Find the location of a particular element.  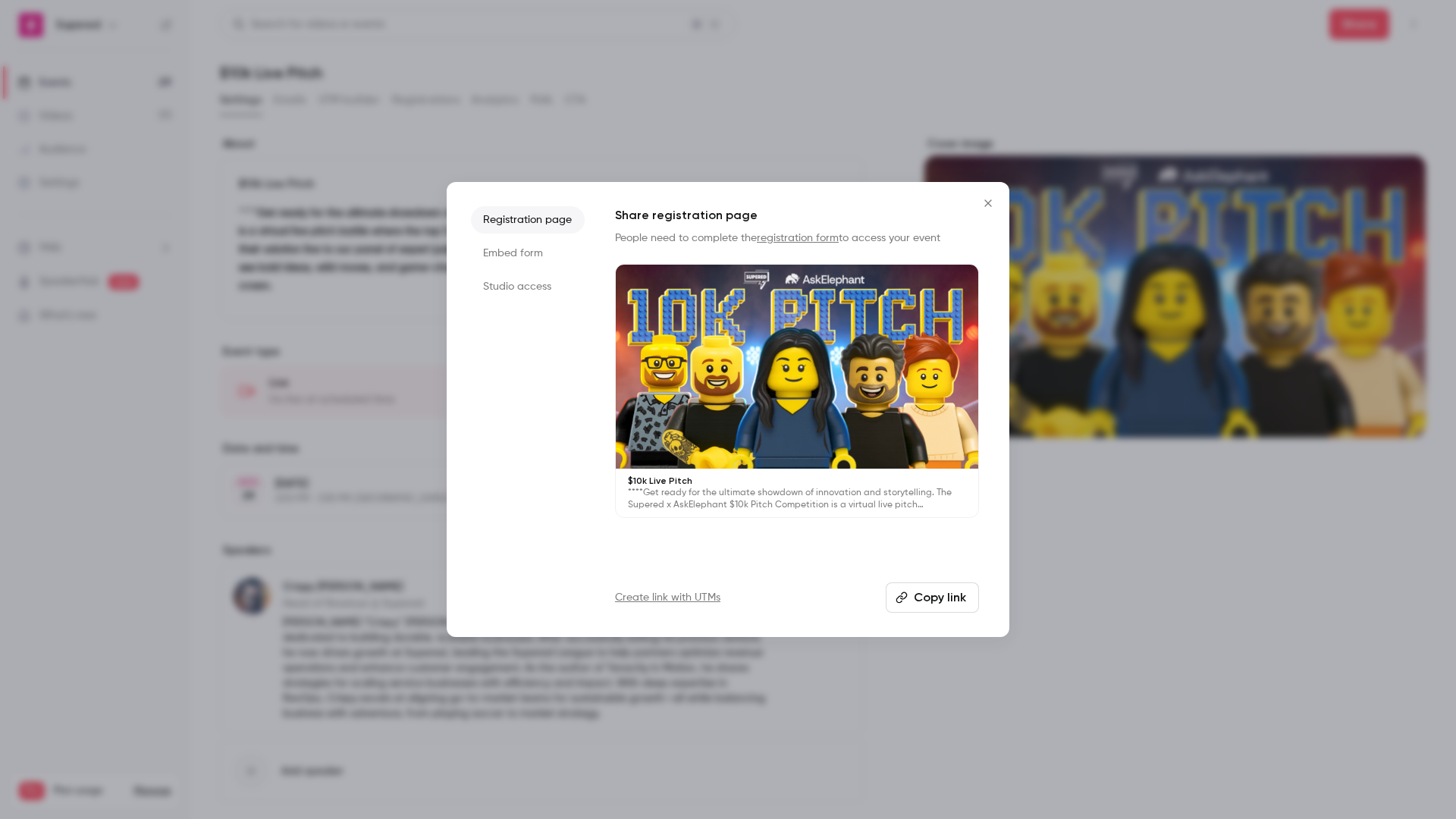

button: Copy link is located at coordinates (932, 598).